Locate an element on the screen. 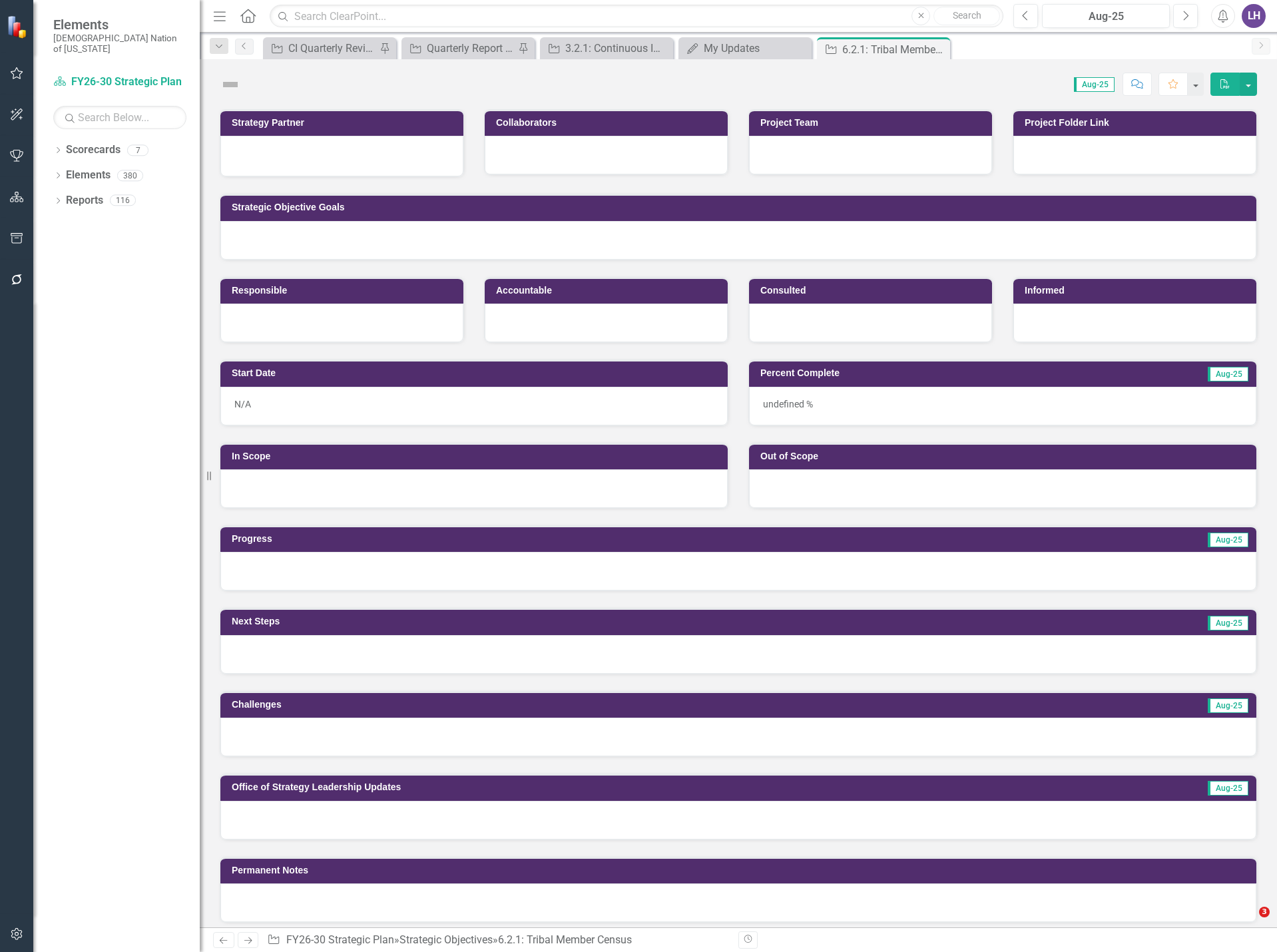  div: Quarterly Report Review is located at coordinates (470, 48).